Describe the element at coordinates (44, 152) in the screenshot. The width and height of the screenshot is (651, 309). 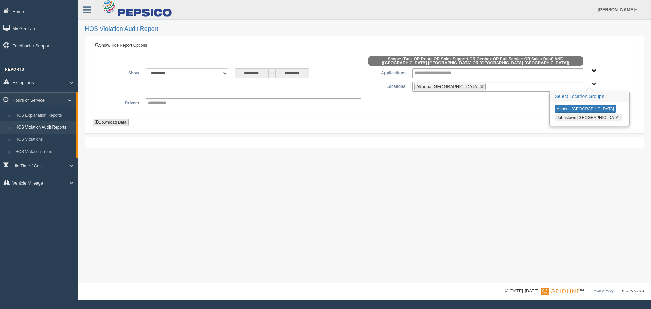
I see `a: HOS Violation Trend` at that location.